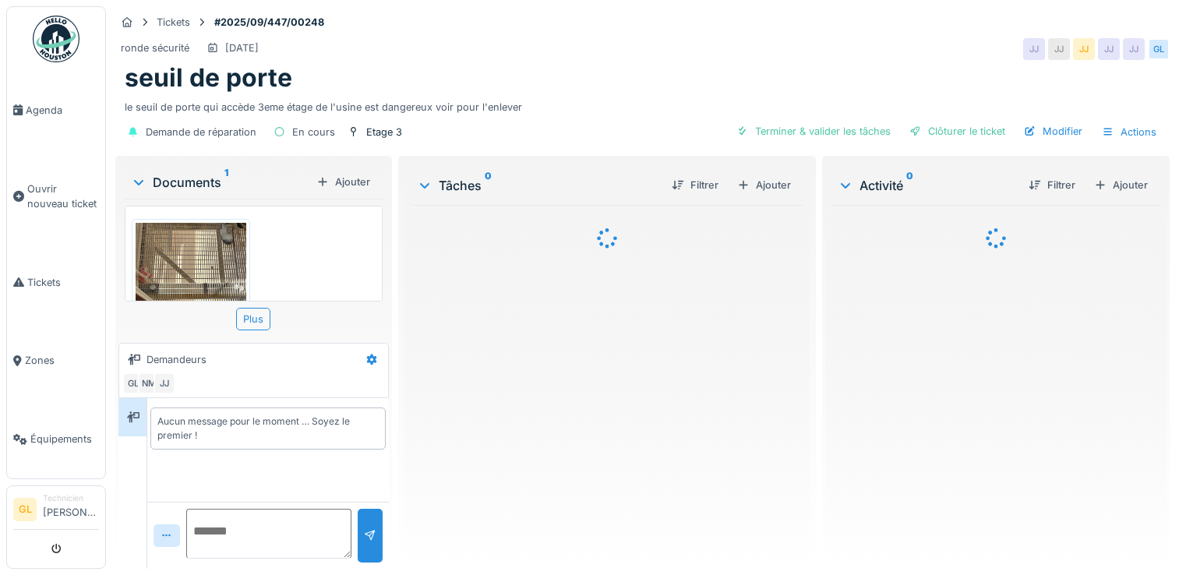 The height and width of the screenshot is (575, 1179). What do you see at coordinates (56, 110) in the screenshot?
I see `a: Agenda` at bounding box center [56, 110].